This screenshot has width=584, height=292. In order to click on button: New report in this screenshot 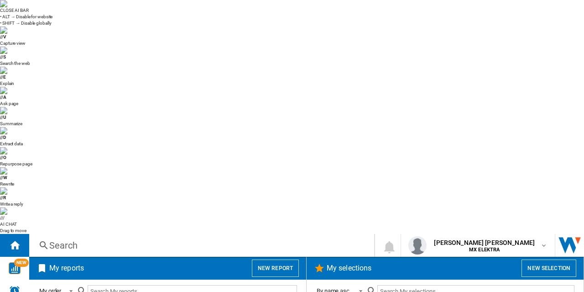, I will do `click(275, 268)`.